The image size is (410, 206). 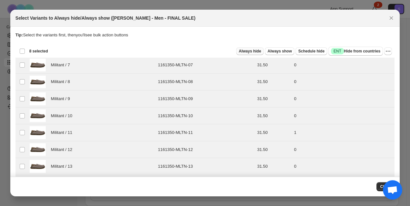 I want to click on span: Always hide, so click(x=250, y=51).